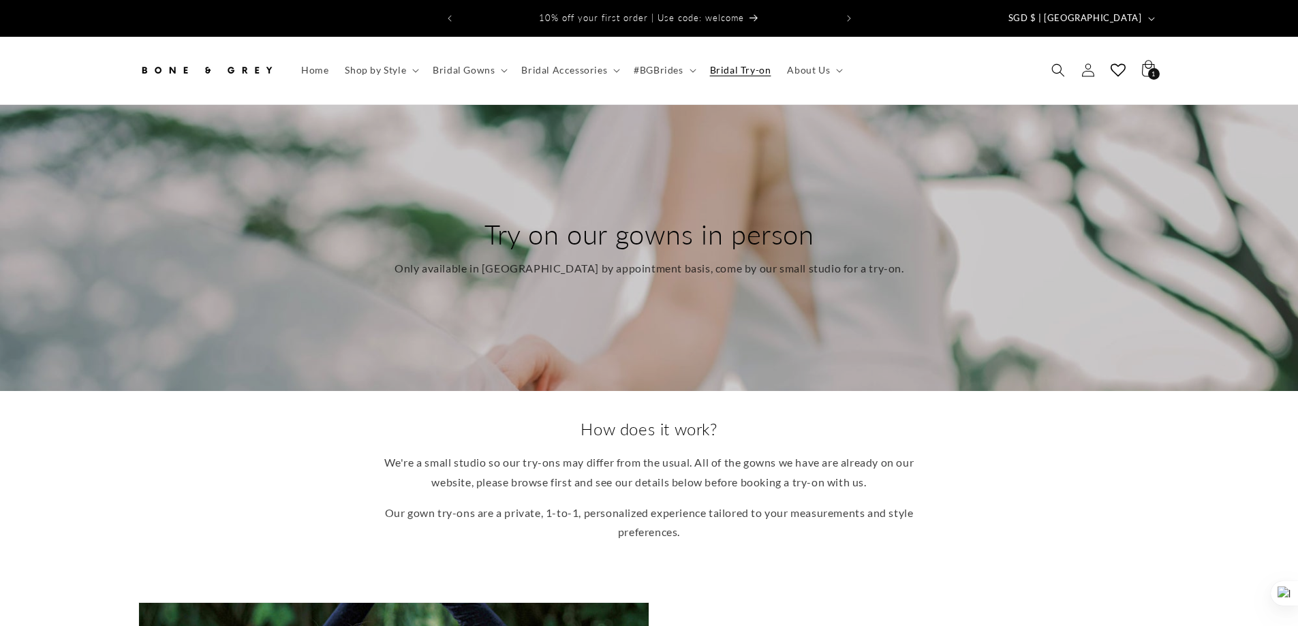 This screenshot has height=626, width=1298. Describe the element at coordinates (380, 70) in the screenshot. I see `summary: Shop by Style` at that location.